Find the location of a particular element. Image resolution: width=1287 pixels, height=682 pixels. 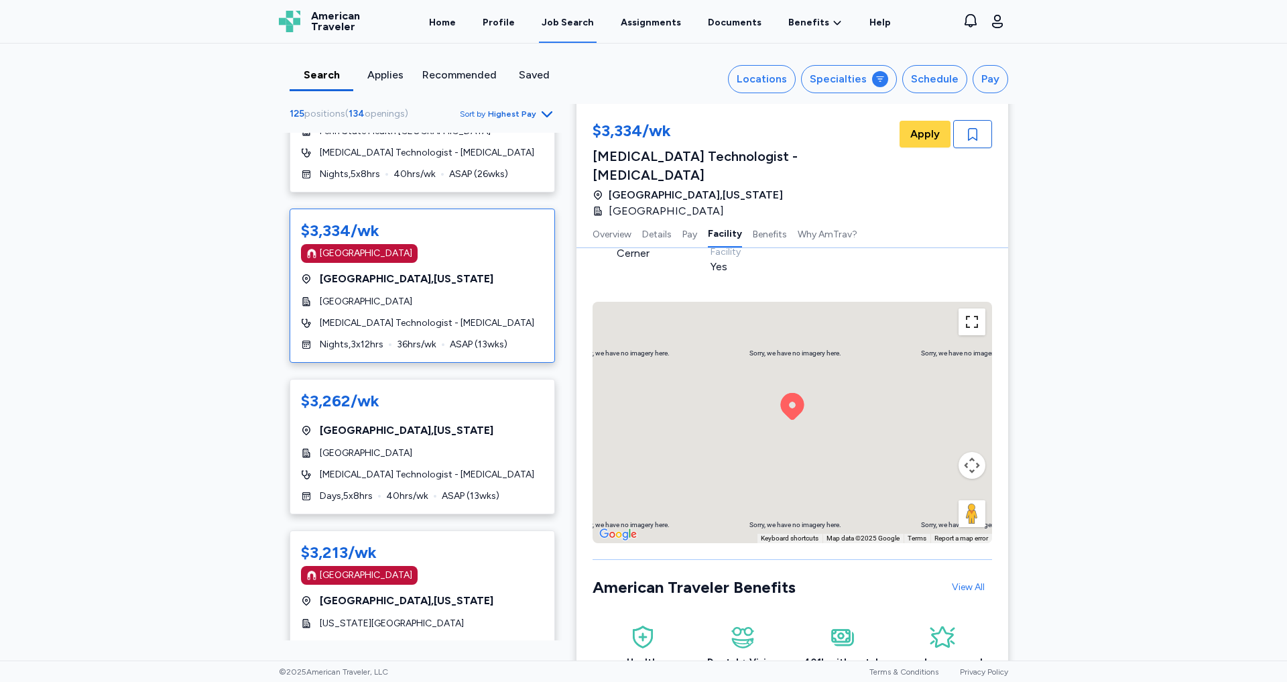

div: Pay is located at coordinates (990, 79).